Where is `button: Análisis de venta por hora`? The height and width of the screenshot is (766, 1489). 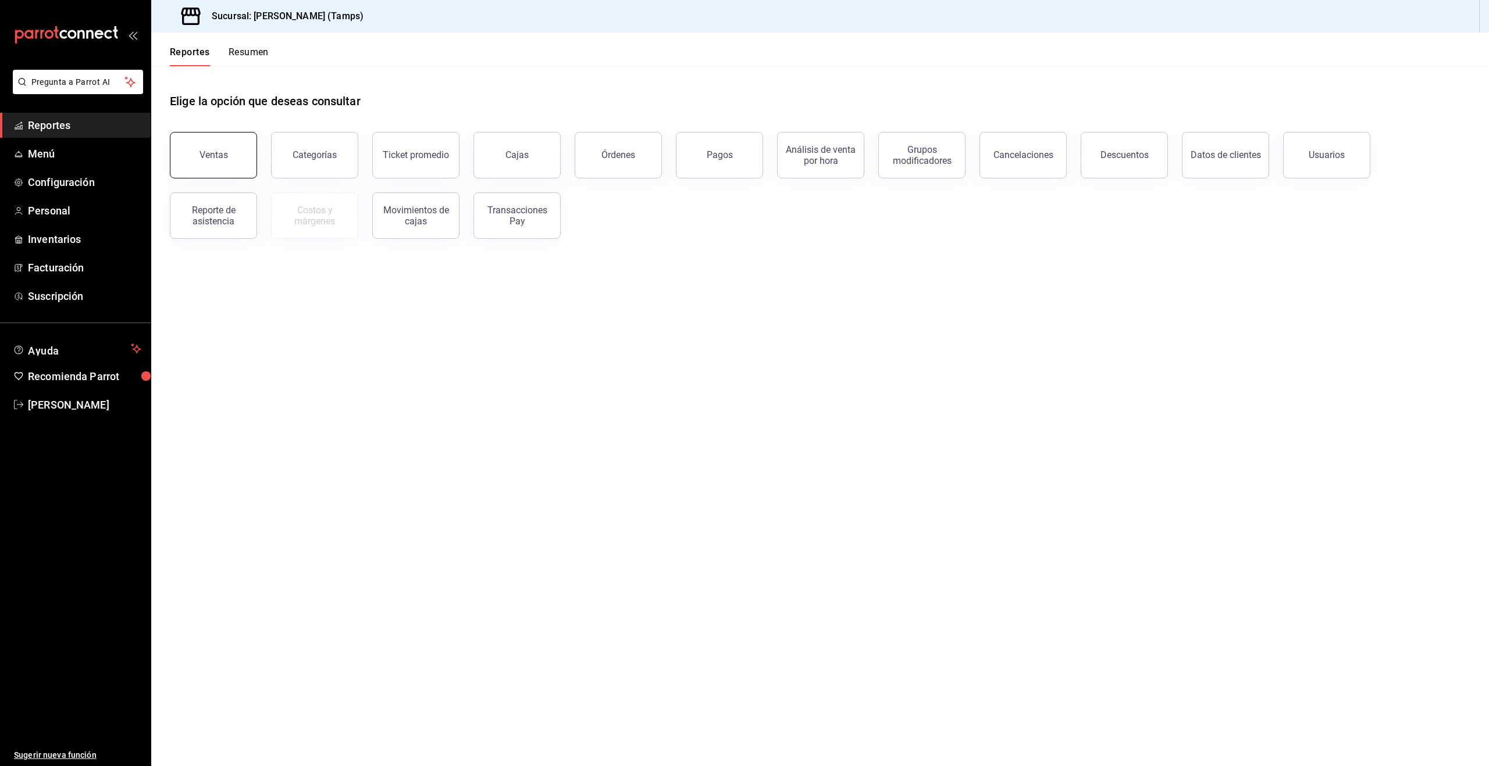 button: Análisis de venta por hora is located at coordinates (820, 155).